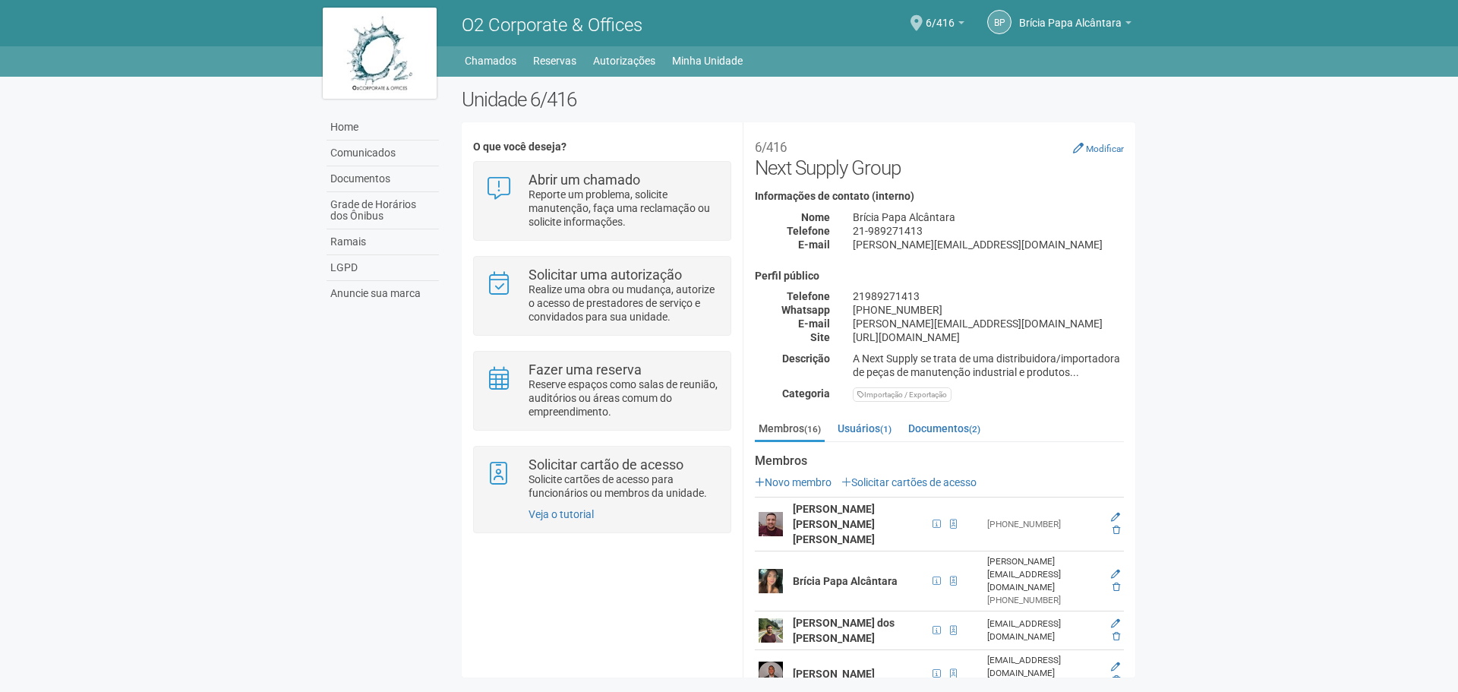  I want to click on strong: Solicitar uma autorização, so click(605, 274).